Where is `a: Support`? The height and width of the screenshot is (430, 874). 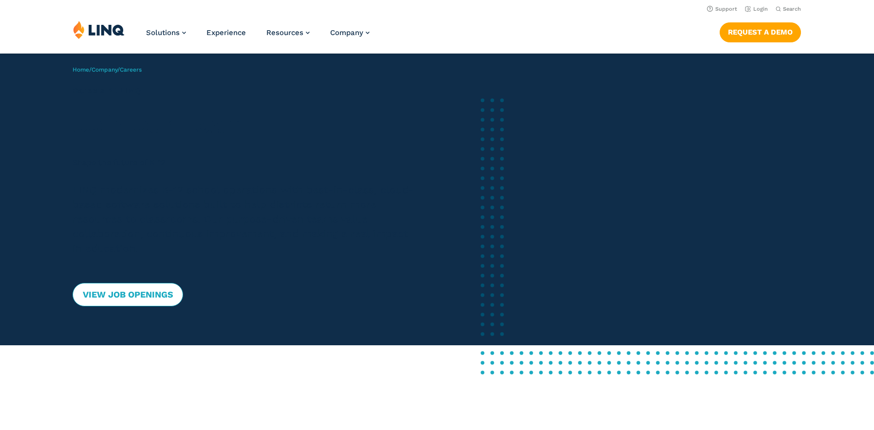
a: Support is located at coordinates (722, 9).